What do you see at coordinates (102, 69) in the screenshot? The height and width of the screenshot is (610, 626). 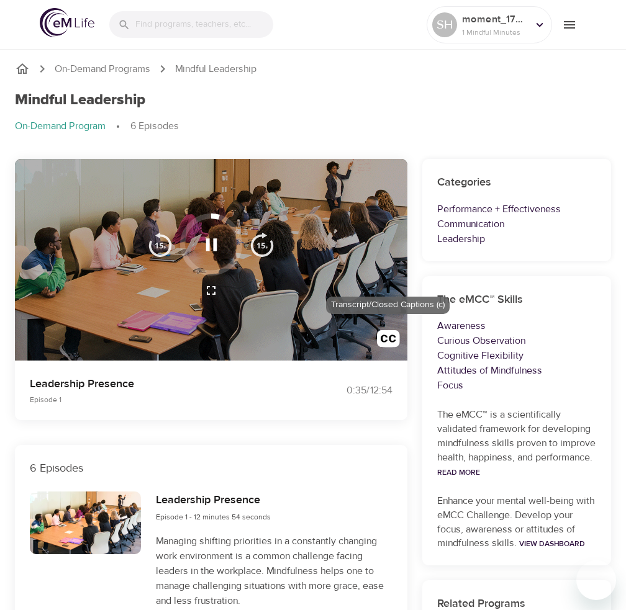 I see `p: On-Demand Programs` at bounding box center [102, 69].